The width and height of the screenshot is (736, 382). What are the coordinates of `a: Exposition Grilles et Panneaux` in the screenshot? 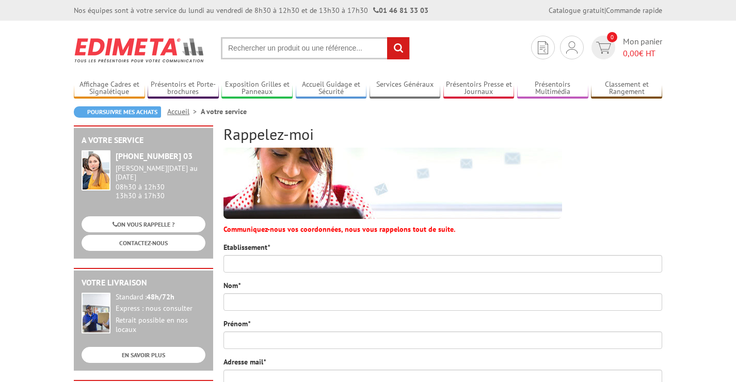 It's located at (257, 88).